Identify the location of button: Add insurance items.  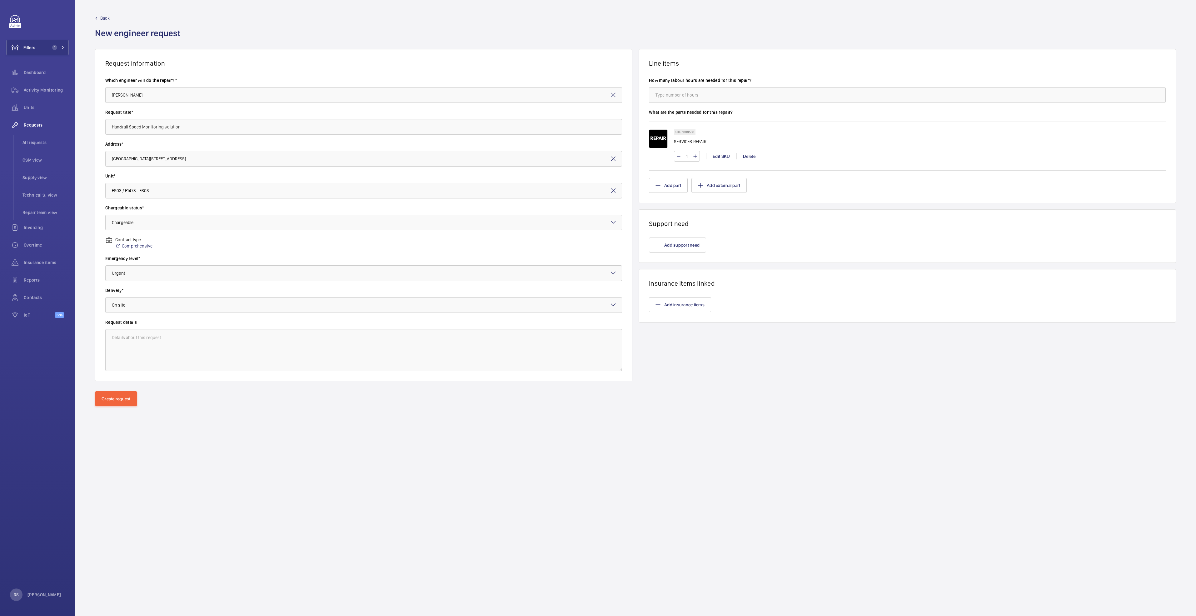
(680, 305).